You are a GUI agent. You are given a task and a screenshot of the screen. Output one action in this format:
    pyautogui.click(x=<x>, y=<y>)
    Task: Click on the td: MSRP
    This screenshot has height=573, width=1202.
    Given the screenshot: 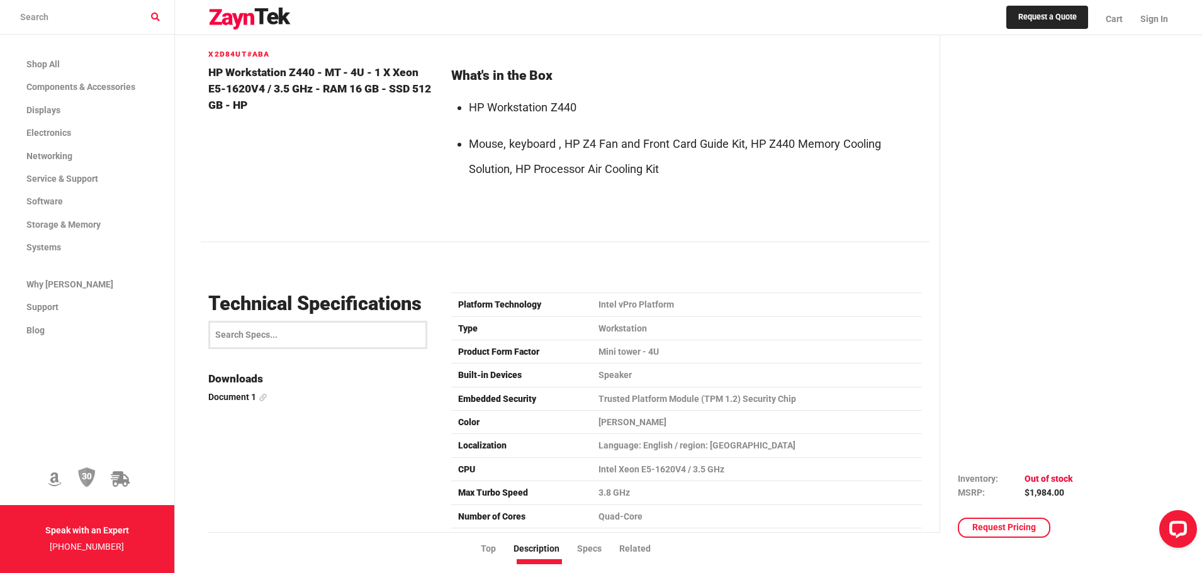 What is the action you would take?
    pyautogui.click(x=991, y=493)
    